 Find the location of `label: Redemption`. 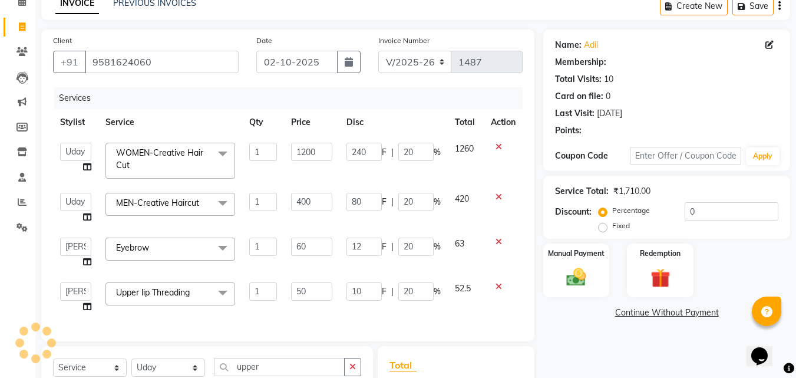

label: Redemption is located at coordinates (660, 253).